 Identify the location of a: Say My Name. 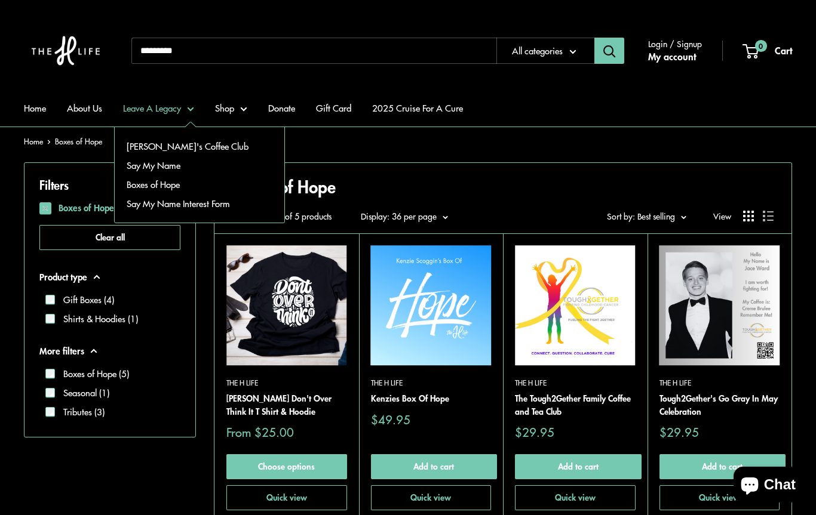
(199, 165).